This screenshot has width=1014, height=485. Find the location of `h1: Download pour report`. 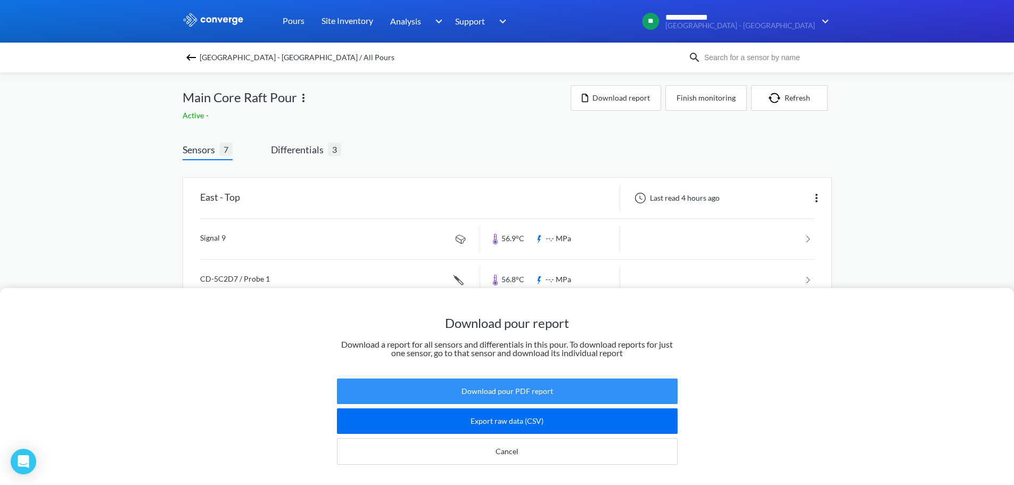

h1: Download pour report is located at coordinates (507, 323).